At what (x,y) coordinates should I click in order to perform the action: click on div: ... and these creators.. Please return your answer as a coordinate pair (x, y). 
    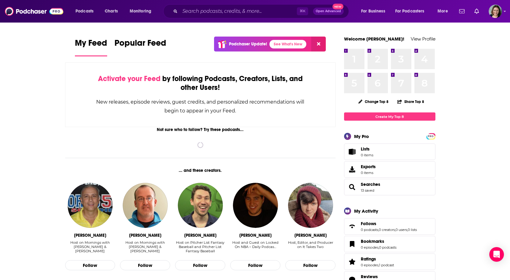
    Looking at the image, I should click on (200, 170).